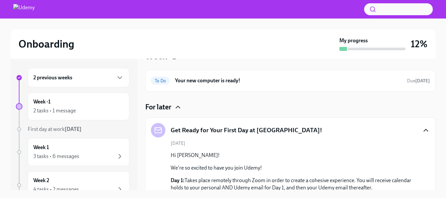  Describe the element at coordinates (42, 102) in the screenshot. I see `h6: Week -1` at that location.